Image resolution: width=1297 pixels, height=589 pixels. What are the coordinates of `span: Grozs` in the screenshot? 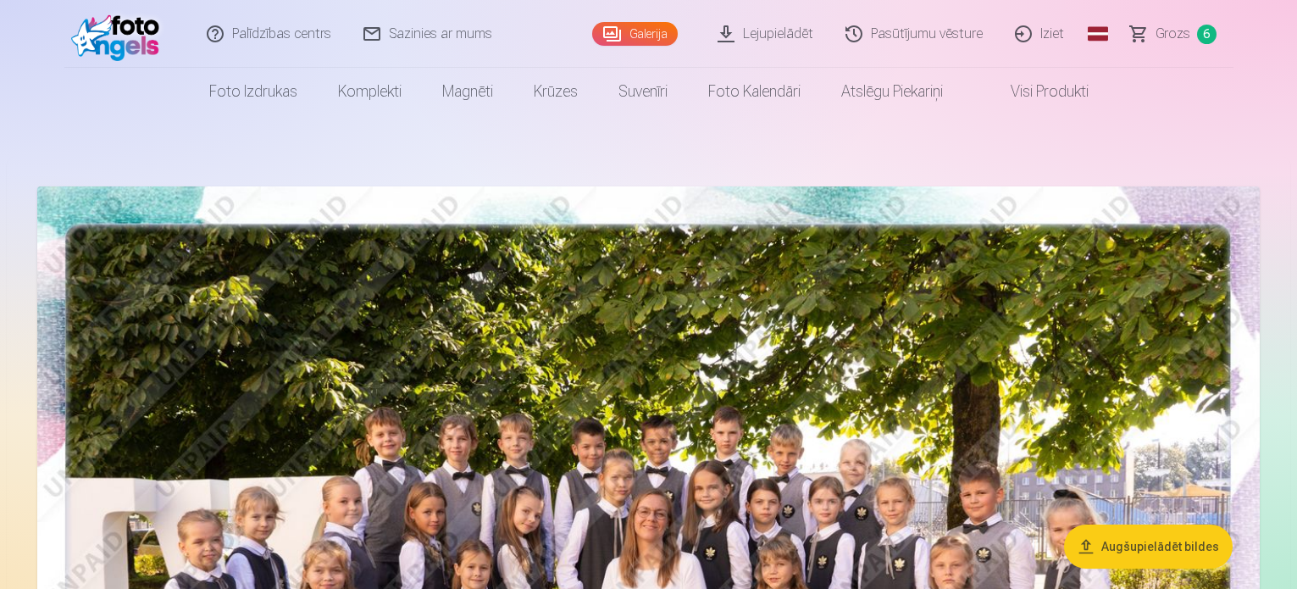 It's located at (1173, 34).